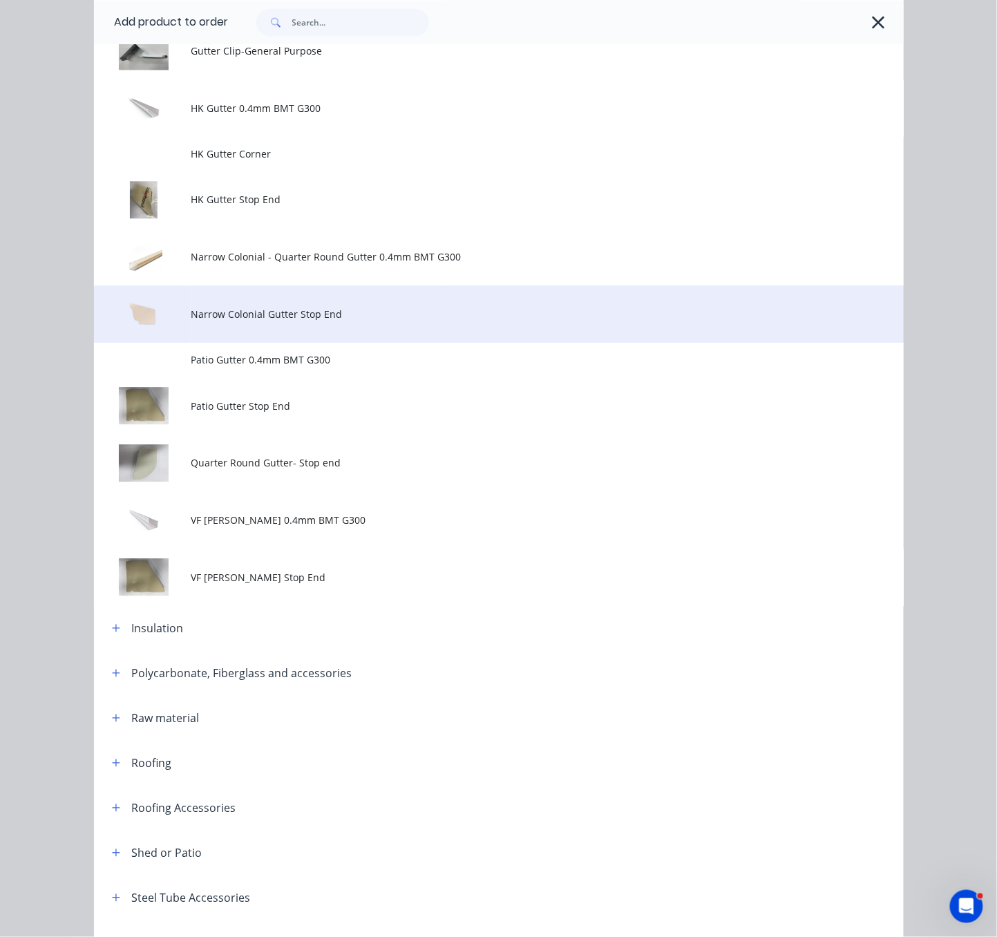 The image size is (997, 937). What do you see at coordinates (475, 108) in the screenshot?
I see `span: HK Gutter 0.4mm BMT G300` at bounding box center [475, 108].